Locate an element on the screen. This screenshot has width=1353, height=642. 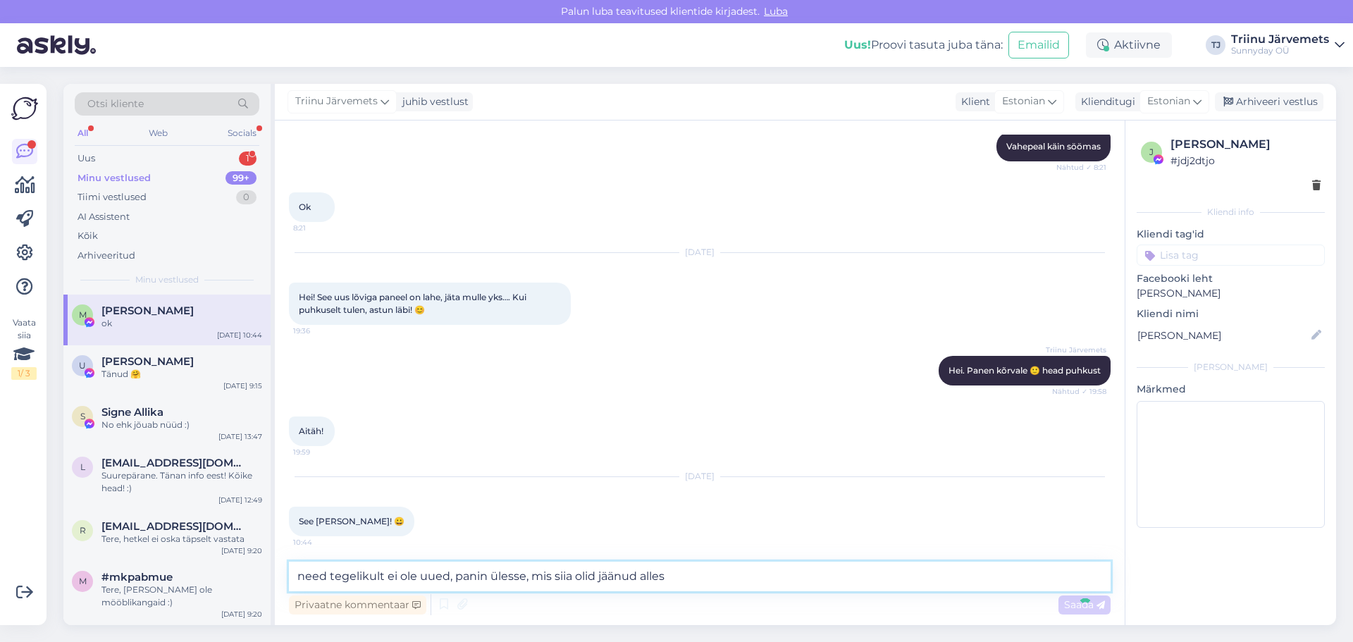
div: Arhiveeri vestlus is located at coordinates (1269, 101).